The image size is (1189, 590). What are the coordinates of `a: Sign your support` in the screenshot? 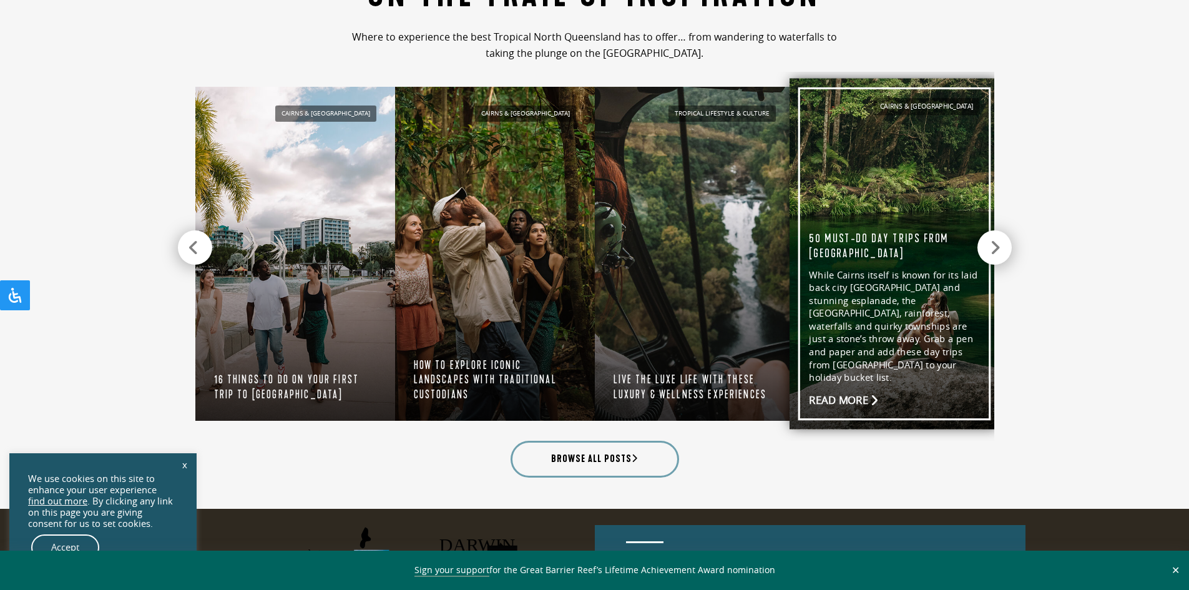 It's located at (452, 570).